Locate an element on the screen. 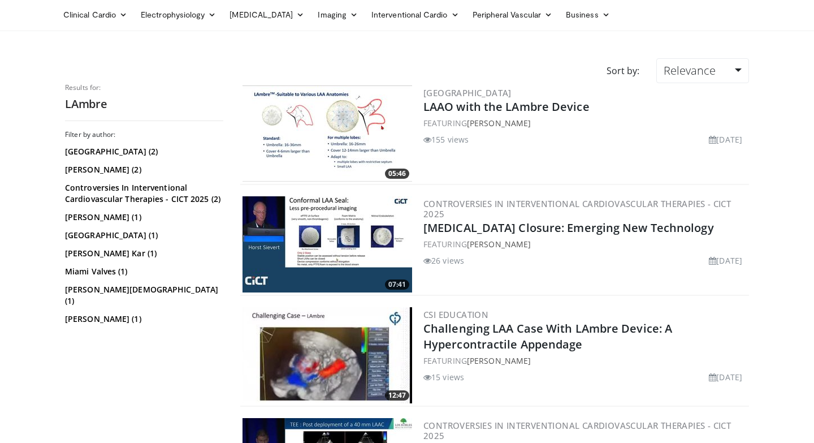  a: Business is located at coordinates (588, 15).